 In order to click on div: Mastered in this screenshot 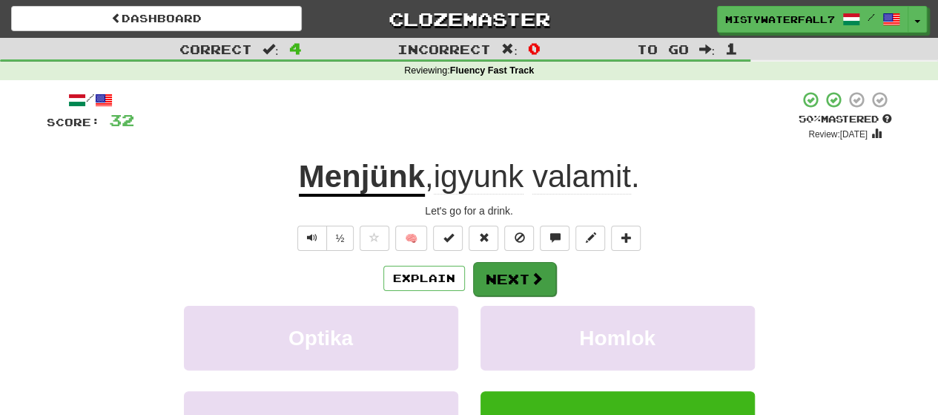, I will do `click(845, 119)`.